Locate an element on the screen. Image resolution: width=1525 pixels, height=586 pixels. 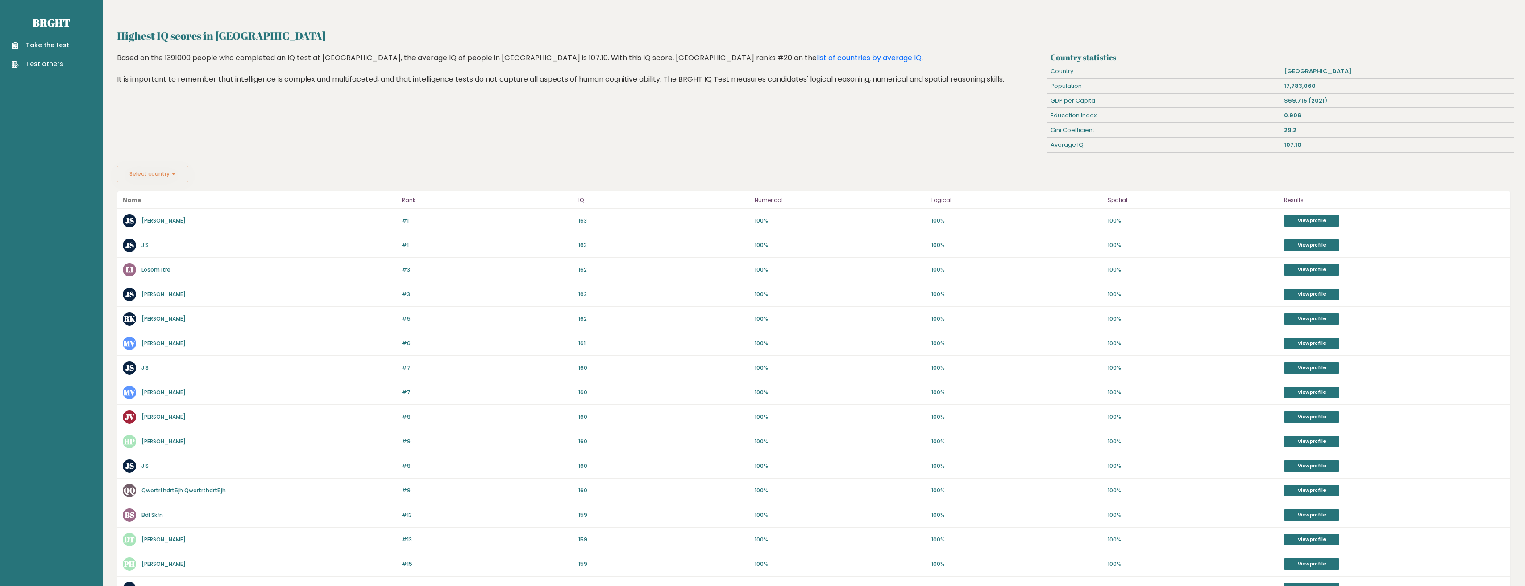
p: #6 is located at coordinates (487, 344).